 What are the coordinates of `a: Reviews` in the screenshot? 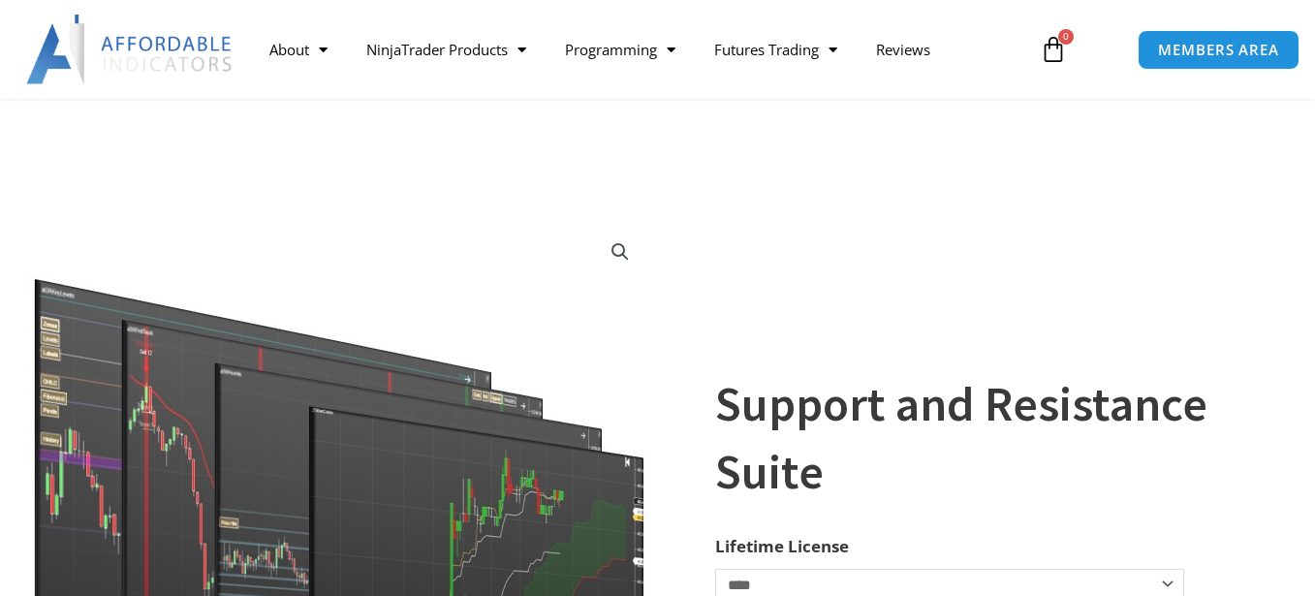 It's located at (903, 49).